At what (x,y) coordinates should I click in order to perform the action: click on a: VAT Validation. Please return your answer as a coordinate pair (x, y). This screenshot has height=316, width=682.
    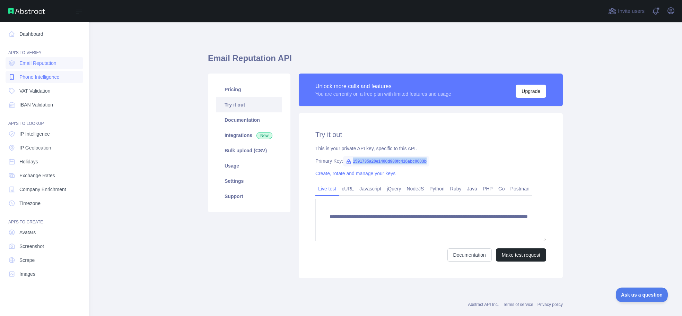
    Looking at the image, I should click on (44, 91).